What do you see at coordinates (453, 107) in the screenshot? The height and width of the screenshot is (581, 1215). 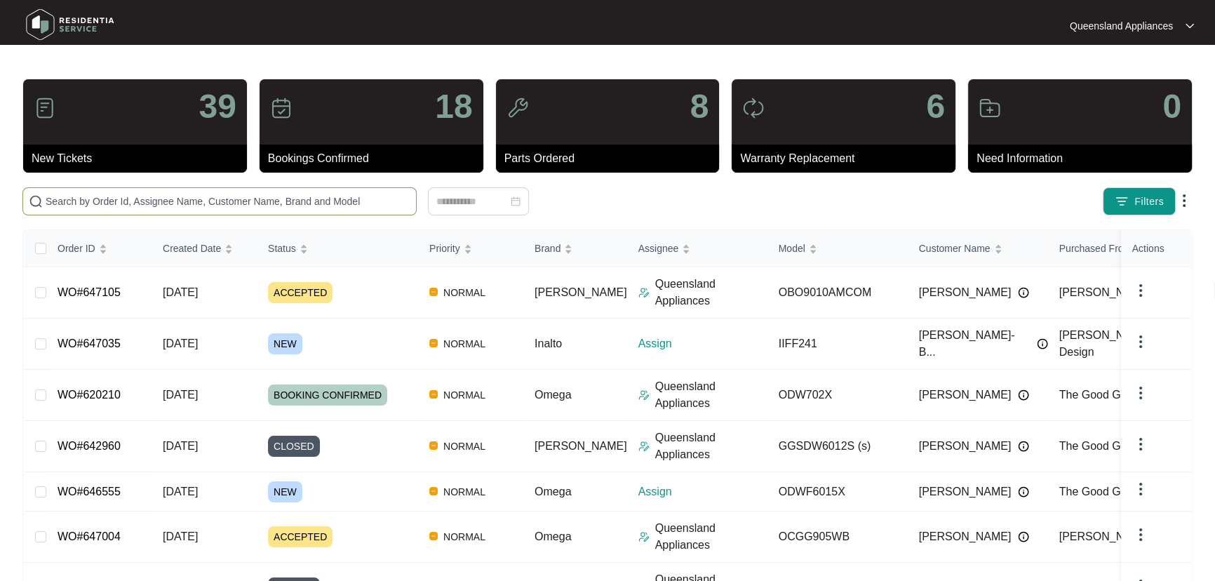 I see `p: 18` at bounding box center [453, 107].